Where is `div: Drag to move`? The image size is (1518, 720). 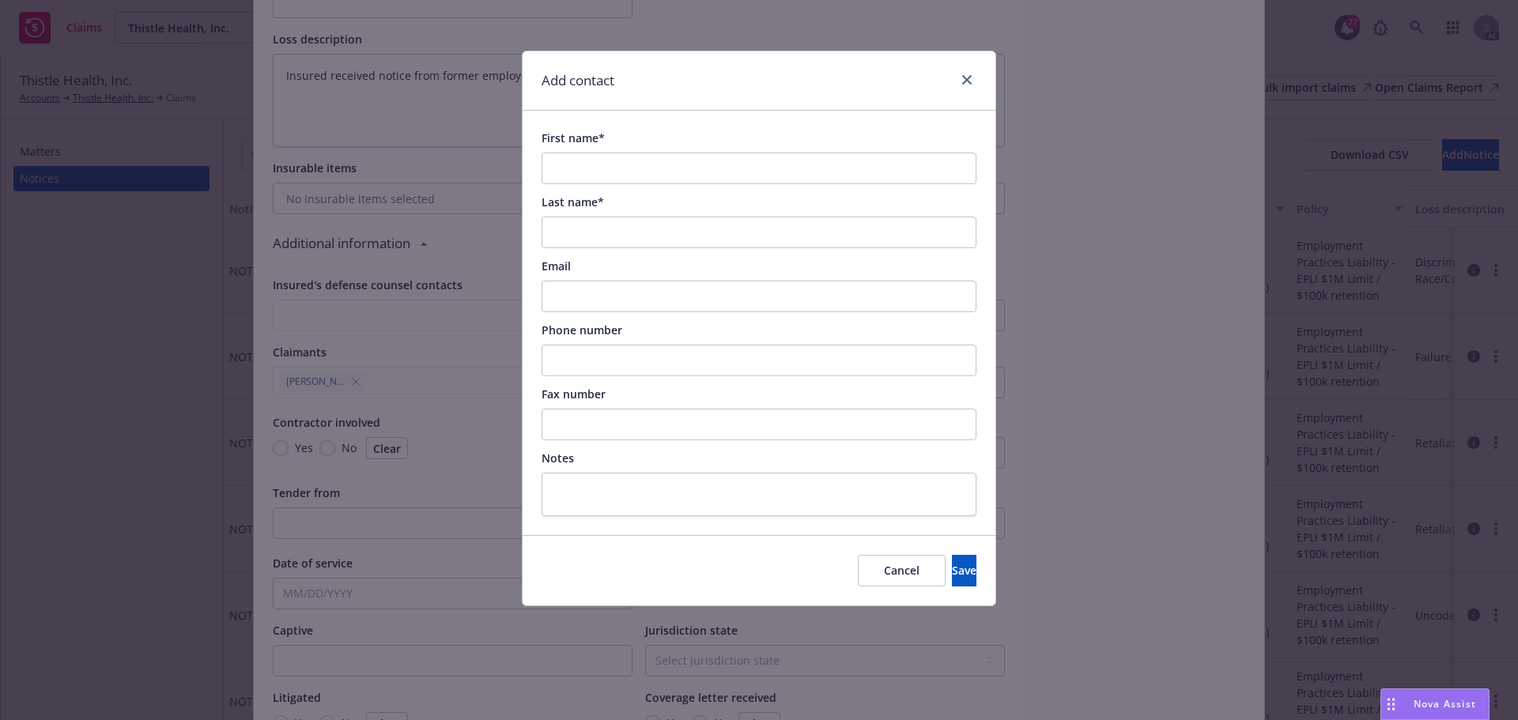 div: Drag to move is located at coordinates (1391, 705).